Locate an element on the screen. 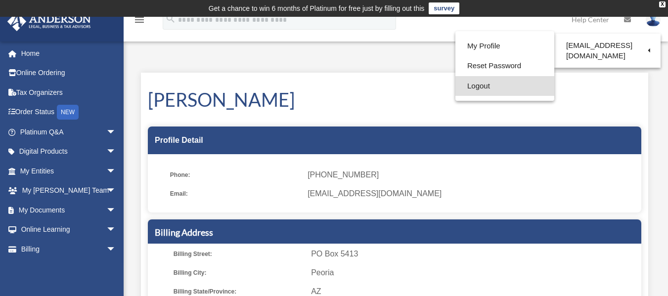  a: survey is located at coordinates (444, 8).